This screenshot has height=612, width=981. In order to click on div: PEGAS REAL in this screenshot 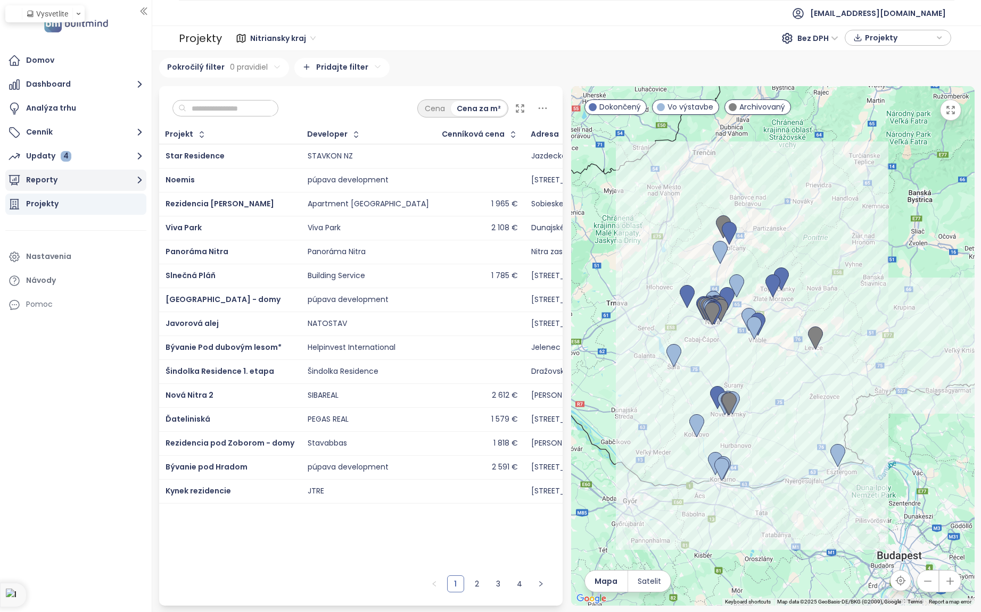, I will do `click(328, 420)`.